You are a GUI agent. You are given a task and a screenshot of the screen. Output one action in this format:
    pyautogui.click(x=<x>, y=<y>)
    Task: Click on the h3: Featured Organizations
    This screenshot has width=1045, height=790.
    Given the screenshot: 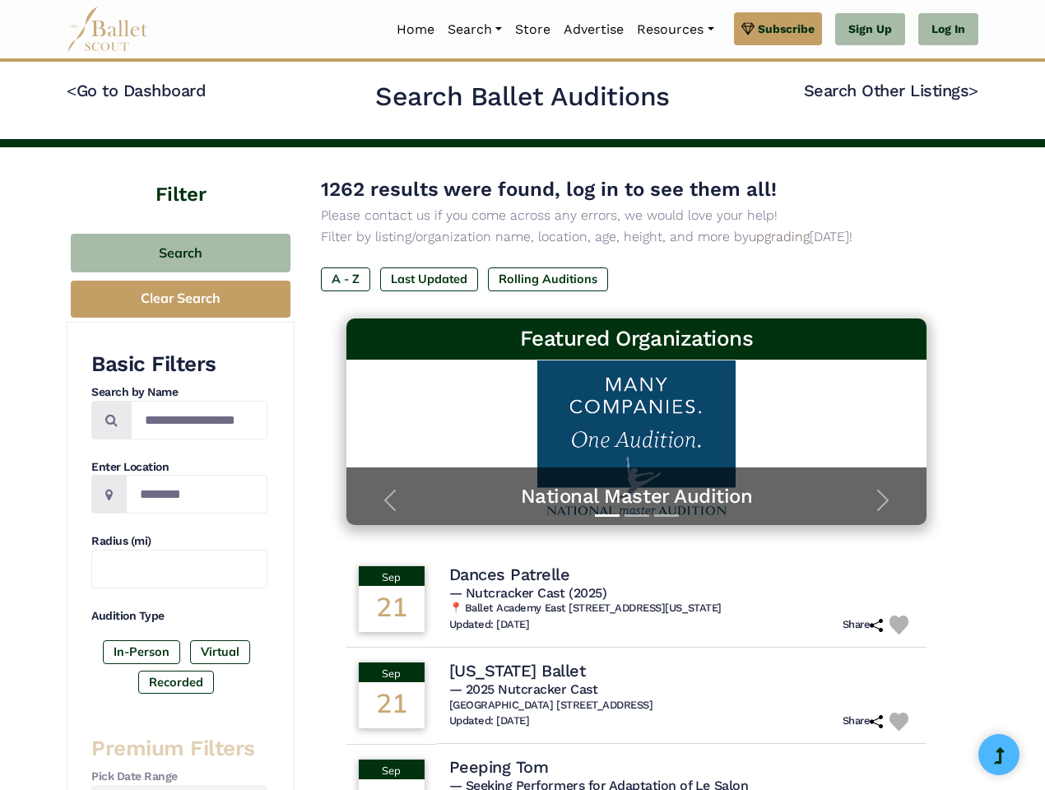 What is the action you would take?
    pyautogui.click(x=637, y=339)
    